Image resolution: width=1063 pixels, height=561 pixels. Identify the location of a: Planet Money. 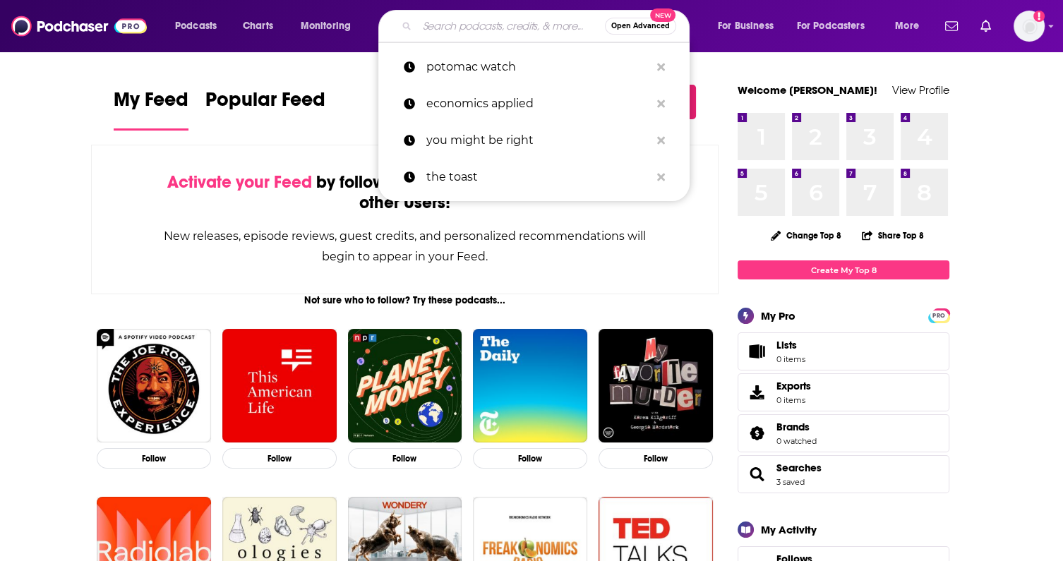
(405, 386).